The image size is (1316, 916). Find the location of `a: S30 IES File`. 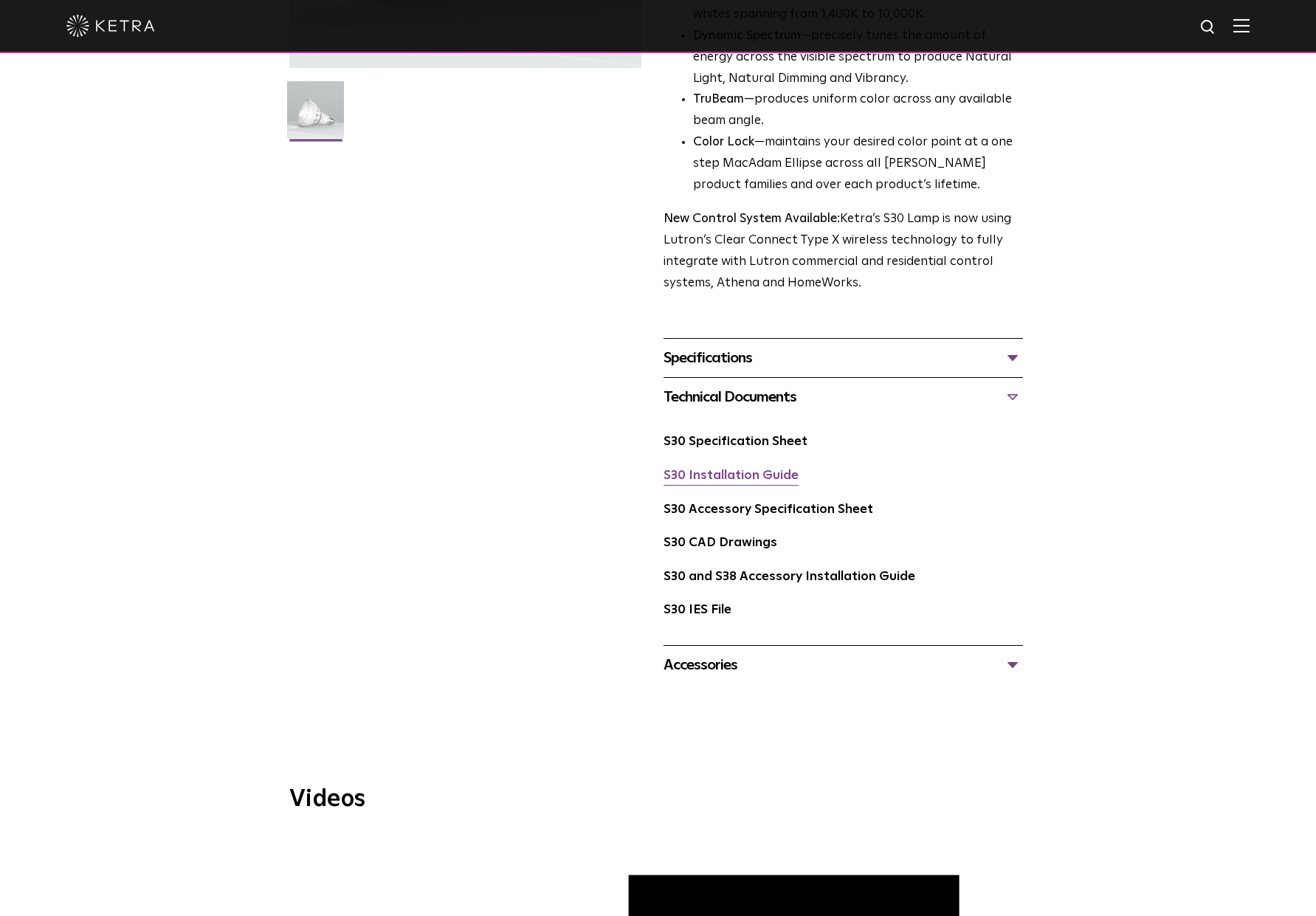

a: S30 IES File is located at coordinates (697, 610).